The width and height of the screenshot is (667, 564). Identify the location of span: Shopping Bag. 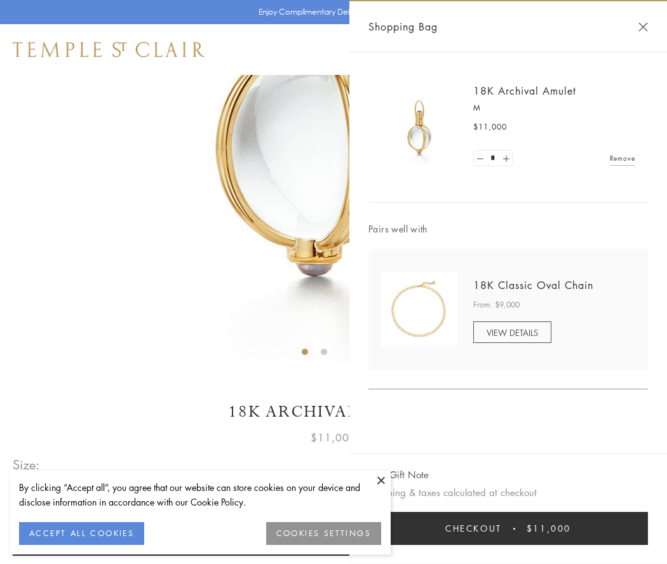
(403, 27).